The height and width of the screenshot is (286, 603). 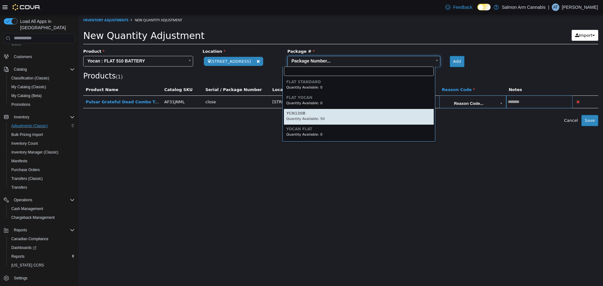 What do you see at coordinates (23, 200) in the screenshot?
I see `span: Operations` at bounding box center [23, 200].